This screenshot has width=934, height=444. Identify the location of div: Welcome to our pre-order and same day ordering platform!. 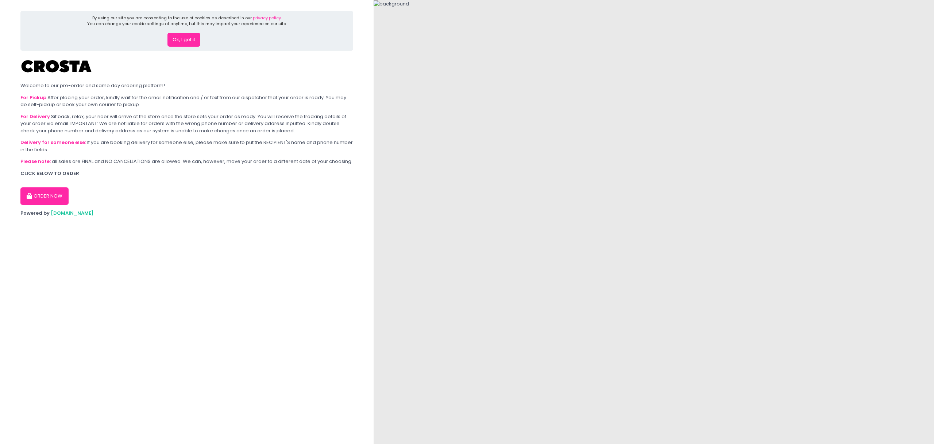
(187, 86).